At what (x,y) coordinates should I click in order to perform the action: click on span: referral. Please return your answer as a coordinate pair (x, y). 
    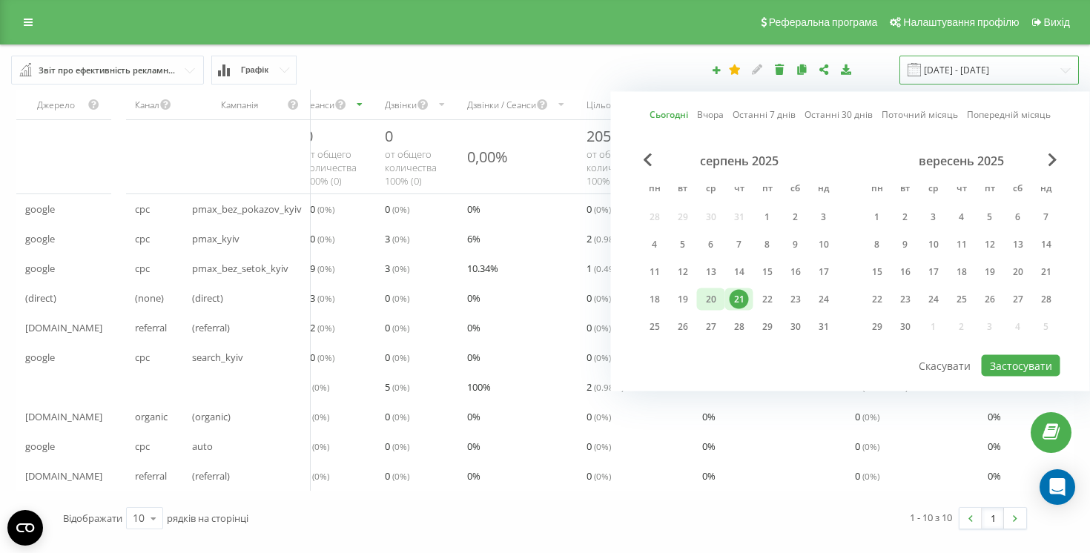
    Looking at the image, I should click on (151, 476).